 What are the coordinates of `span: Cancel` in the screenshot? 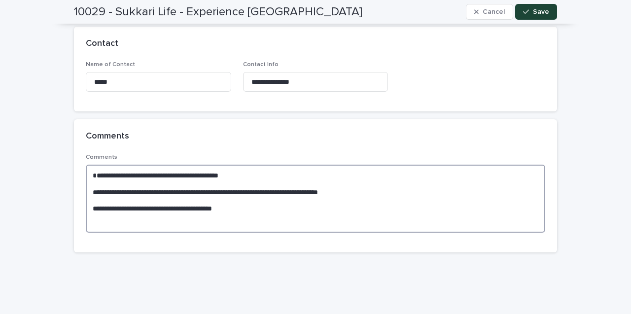 It's located at (493, 12).